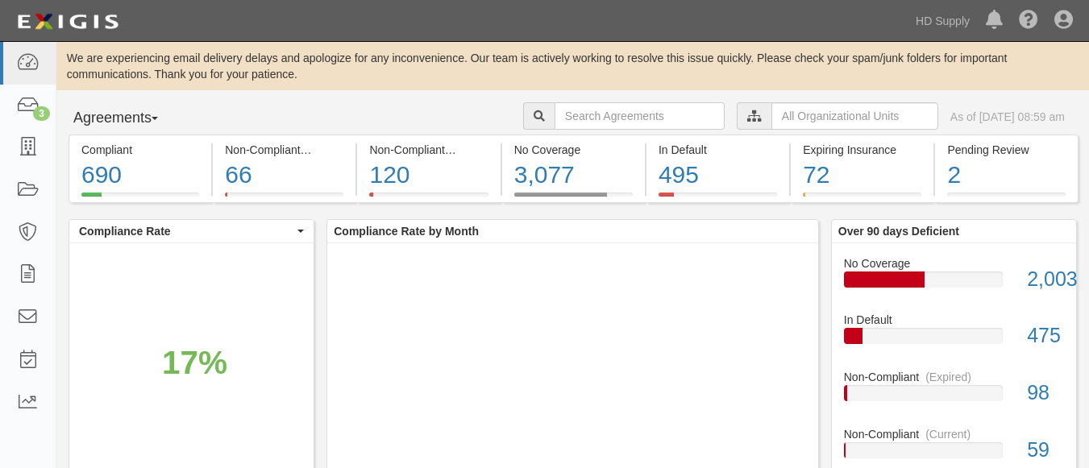  Describe the element at coordinates (428, 199) in the screenshot. I see `a: Non-Compliant(Expired)120` at that location.